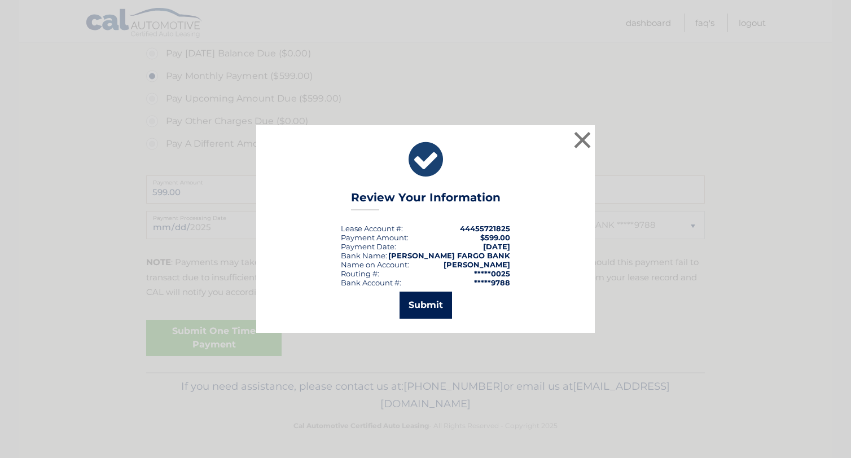  Describe the element at coordinates (375, 238) in the screenshot. I see `div: Payment Amount:` at that location.